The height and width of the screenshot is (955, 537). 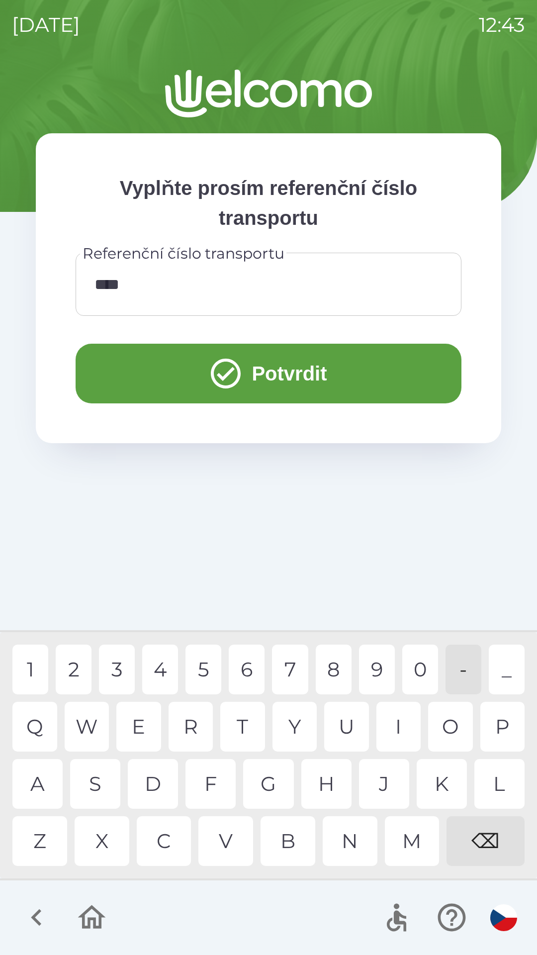 What do you see at coordinates (504, 918) in the screenshot?
I see `img: cs flag` at bounding box center [504, 918].